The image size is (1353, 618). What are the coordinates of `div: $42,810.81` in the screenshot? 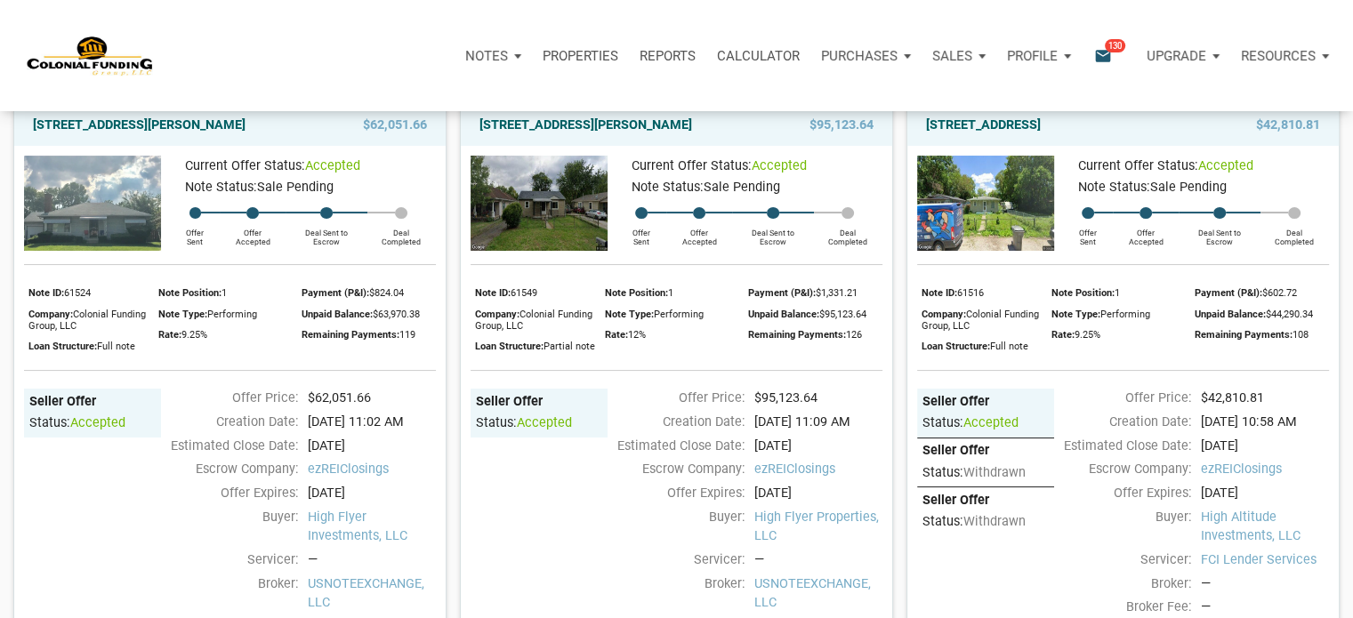 It's located at (1265, 399).